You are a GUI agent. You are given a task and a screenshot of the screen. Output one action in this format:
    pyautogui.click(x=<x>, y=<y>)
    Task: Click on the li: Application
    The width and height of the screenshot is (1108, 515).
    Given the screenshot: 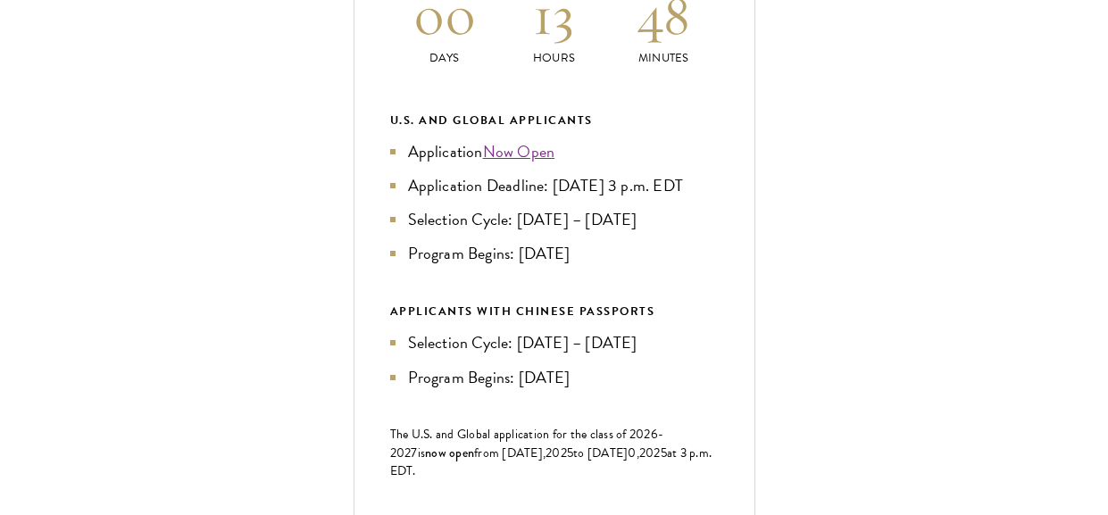 What is the action you would take?
    pyautogui.click(x=554, y=152)
    